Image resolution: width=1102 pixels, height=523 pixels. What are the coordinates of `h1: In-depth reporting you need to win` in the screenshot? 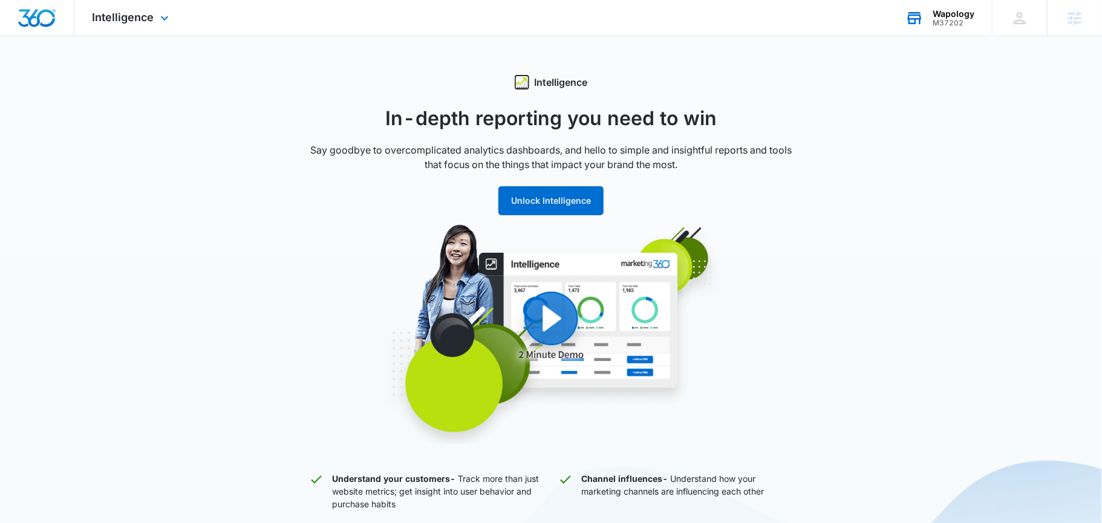 It's located at (551, 119).